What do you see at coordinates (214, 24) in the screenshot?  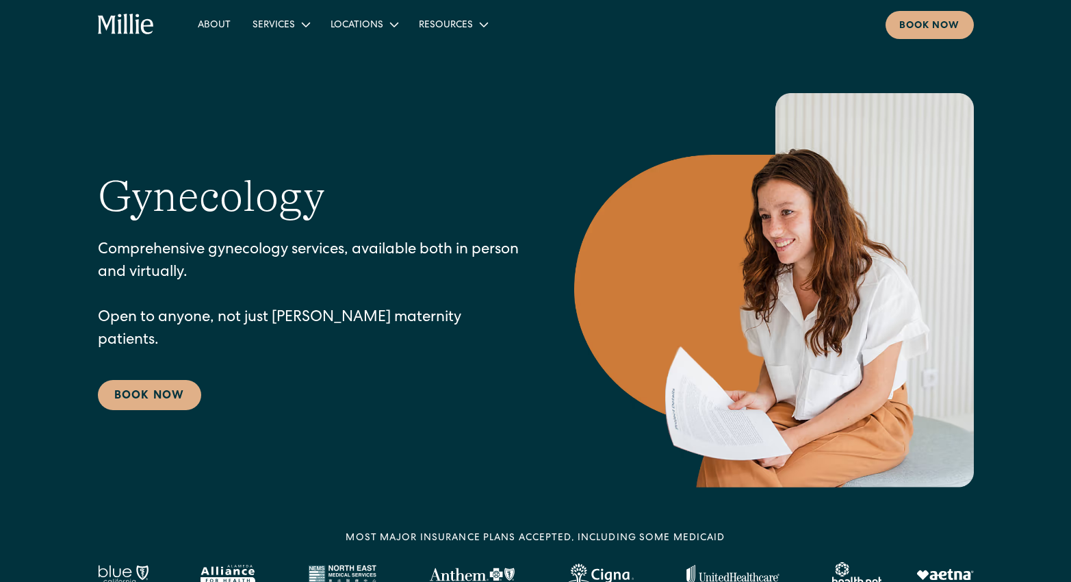 I see `a: About` at bounding box center [214, 24].